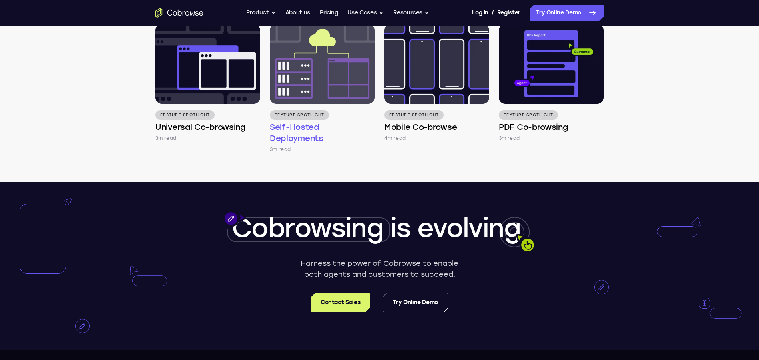 This screenshot has width=759, height=360. What do you see at coordinates (340, 303) in the screenshot?
I see `a: Contact Sales` at bounding box center [340, 303].